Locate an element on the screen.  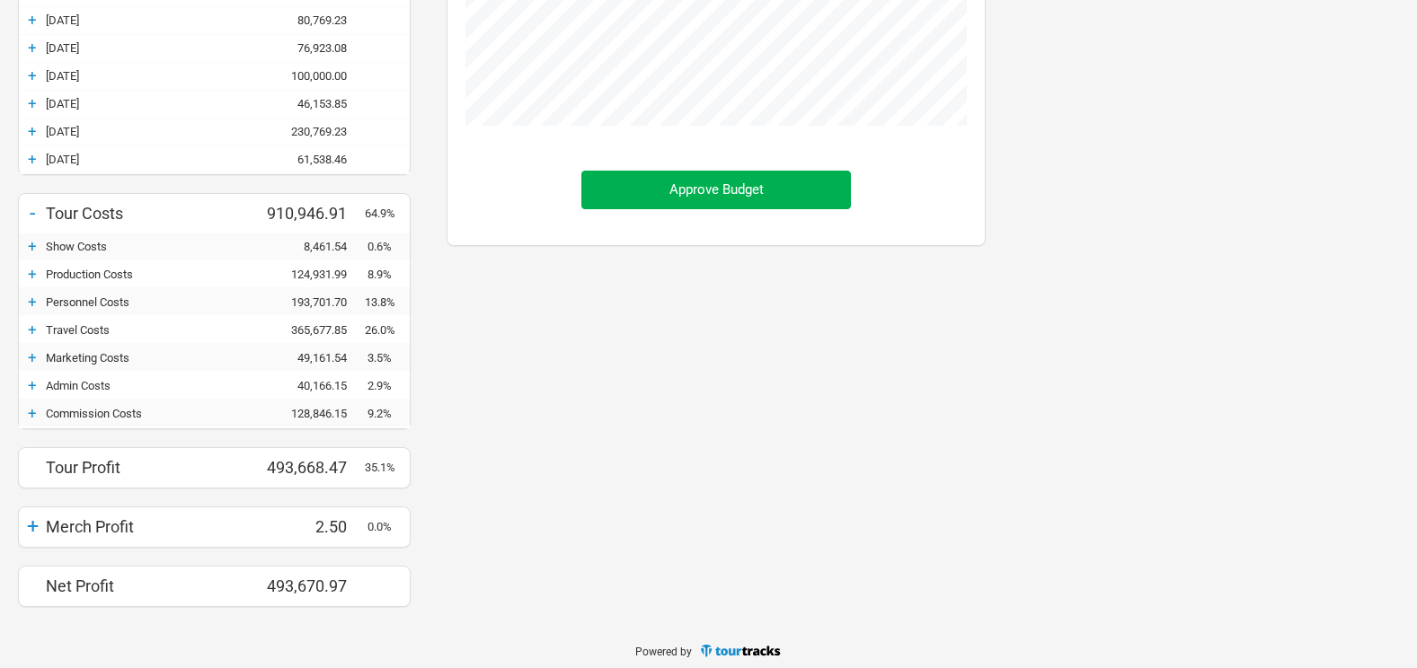
div: 64.9% is located at coordinates (387, 213).